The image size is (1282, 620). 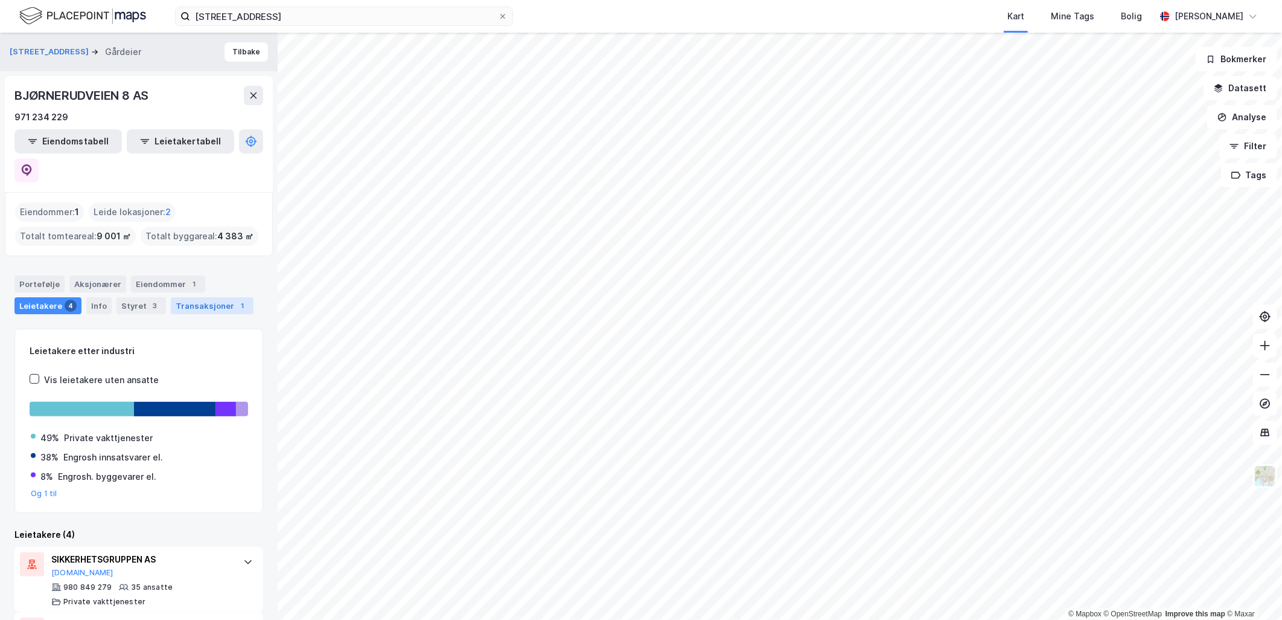 I want to click on button: Tilbake, so click(x=246, y=52).